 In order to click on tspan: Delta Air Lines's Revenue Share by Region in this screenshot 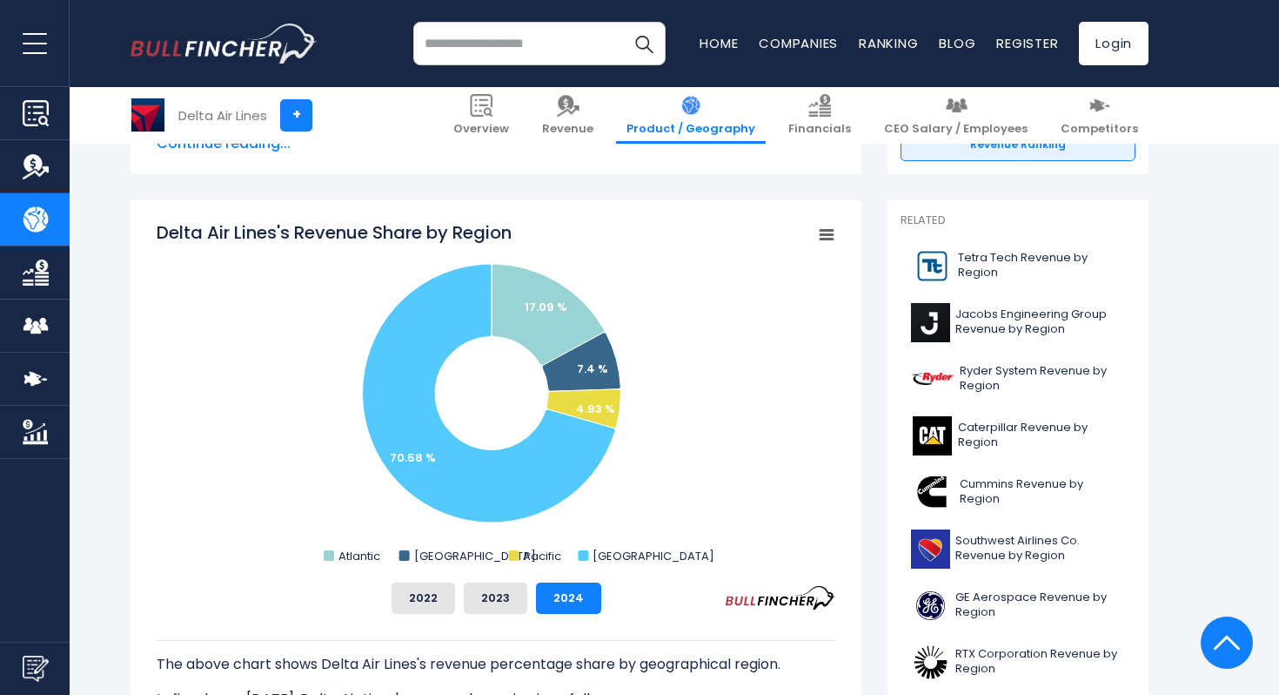, I will do `click(334, 232)`.